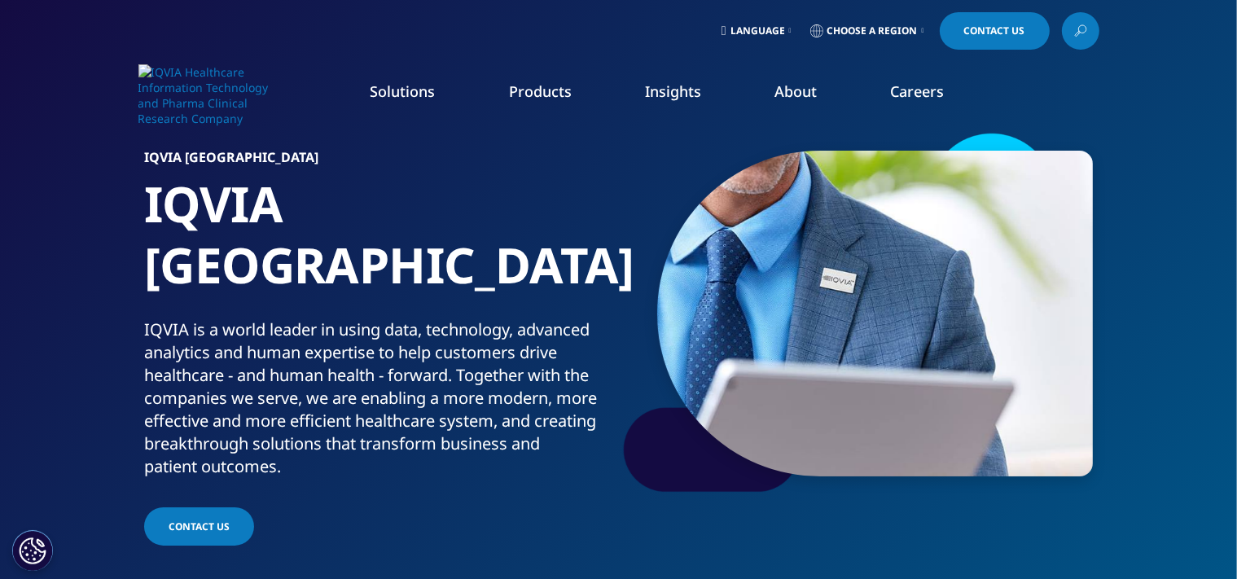 The height and width of the screenshot is (579, 1237). What do you see at coordinates (673, 91) in the screenshot?
I see `a: Insights` at bounding box center [673, 91].